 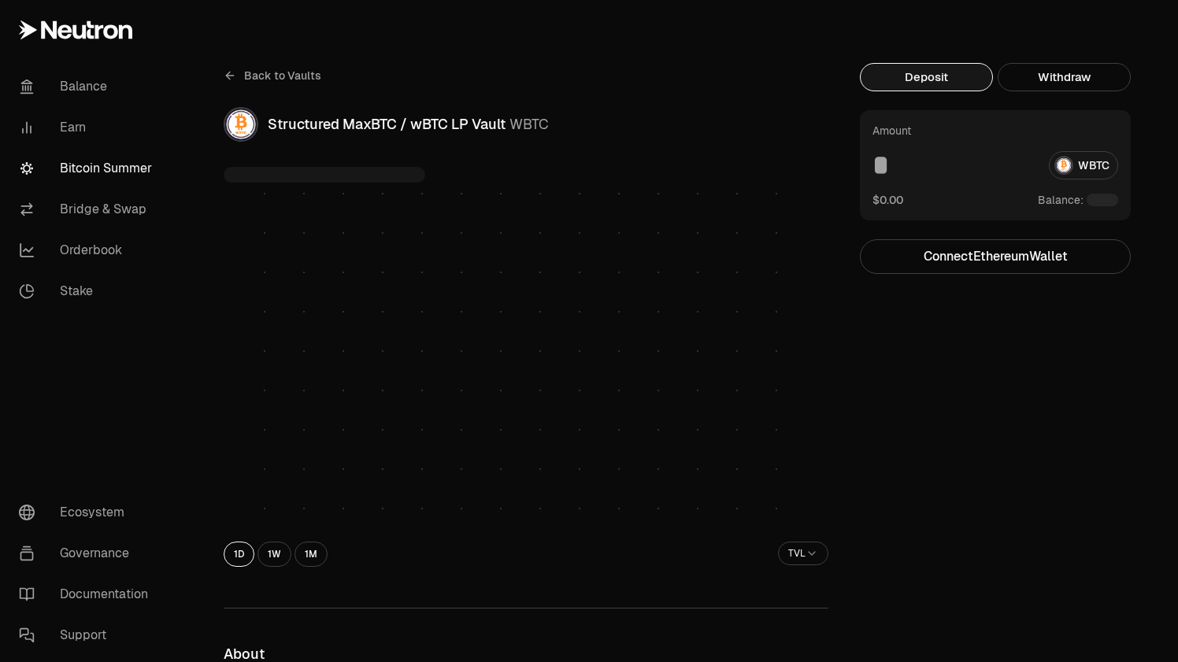 What do you see at coordinates (387, 124) in the screenshot?
I see `span: Structured MaxBTC / wBTC LP Vault` at bounding box center [387, 124].